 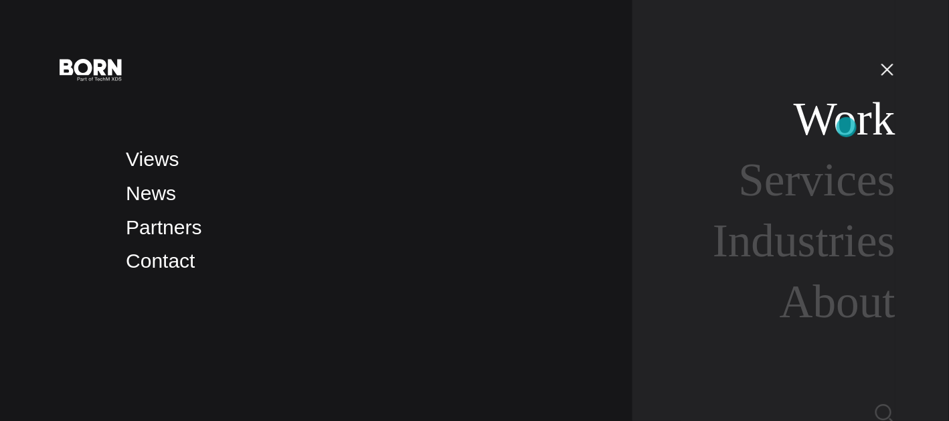 What do you see at coordinates (837, 301) in the screenshot?
I see `a: About` at bounding box center [837, 301].